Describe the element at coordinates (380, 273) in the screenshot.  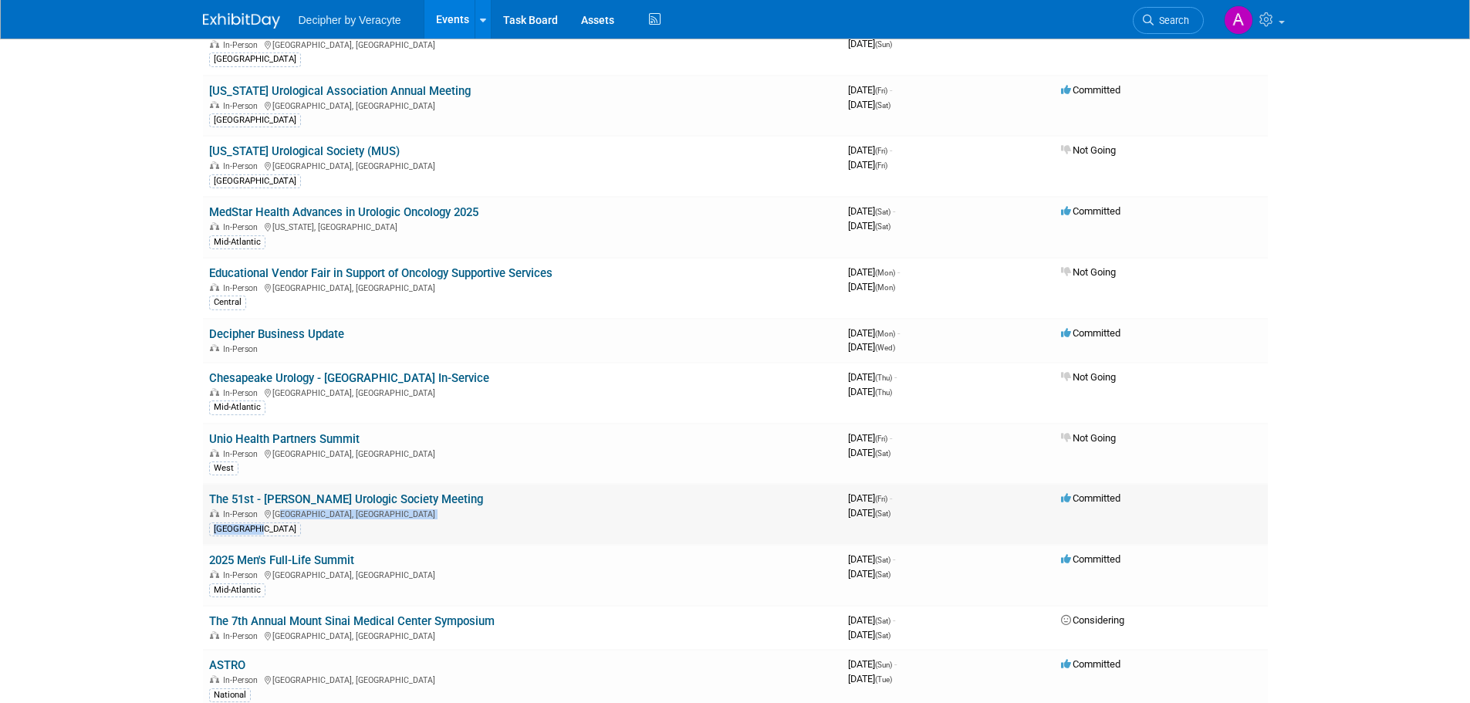
I see `a: Educational Vendor Fair in Support of Oncology Supportive Services` at that location.